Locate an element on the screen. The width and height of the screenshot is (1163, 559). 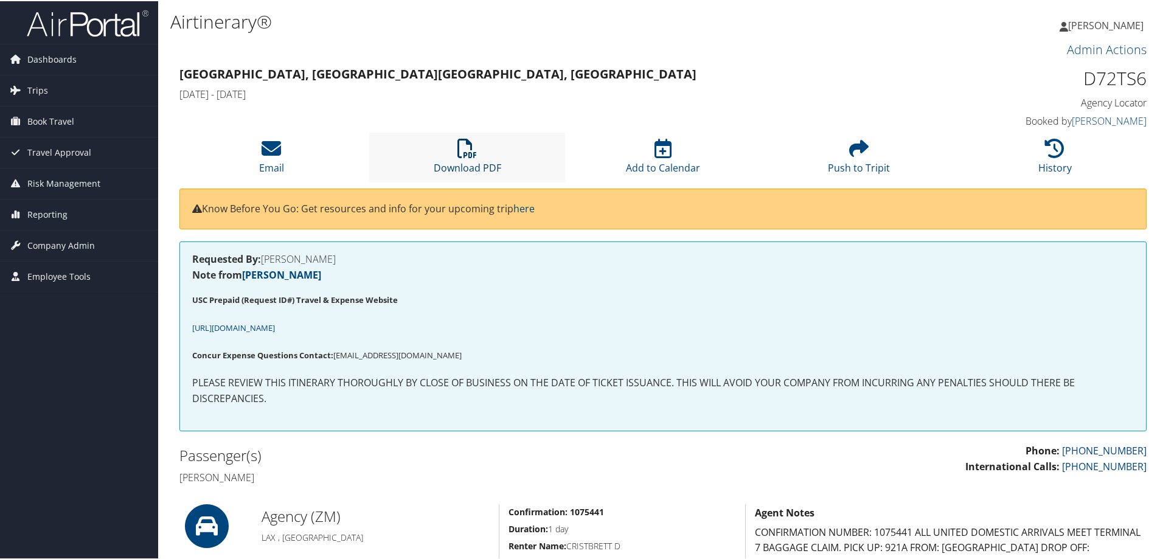
strong: USC Prepaid (Request ID#) Travel & Expense Website is located at coordinates (295, 299).